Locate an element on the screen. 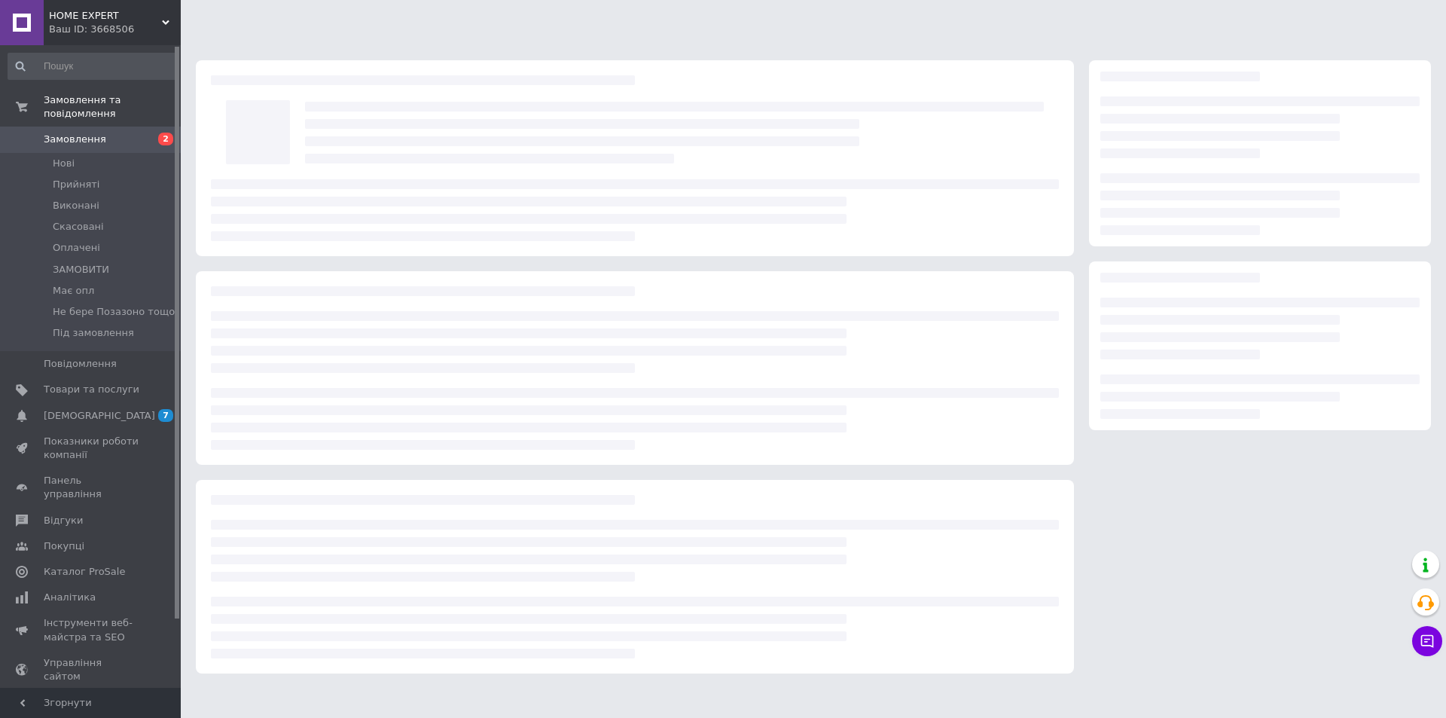 This screenshot has width=1446, height=718. span: ЗАМОВИТИ is located at coordinates (81, 270).